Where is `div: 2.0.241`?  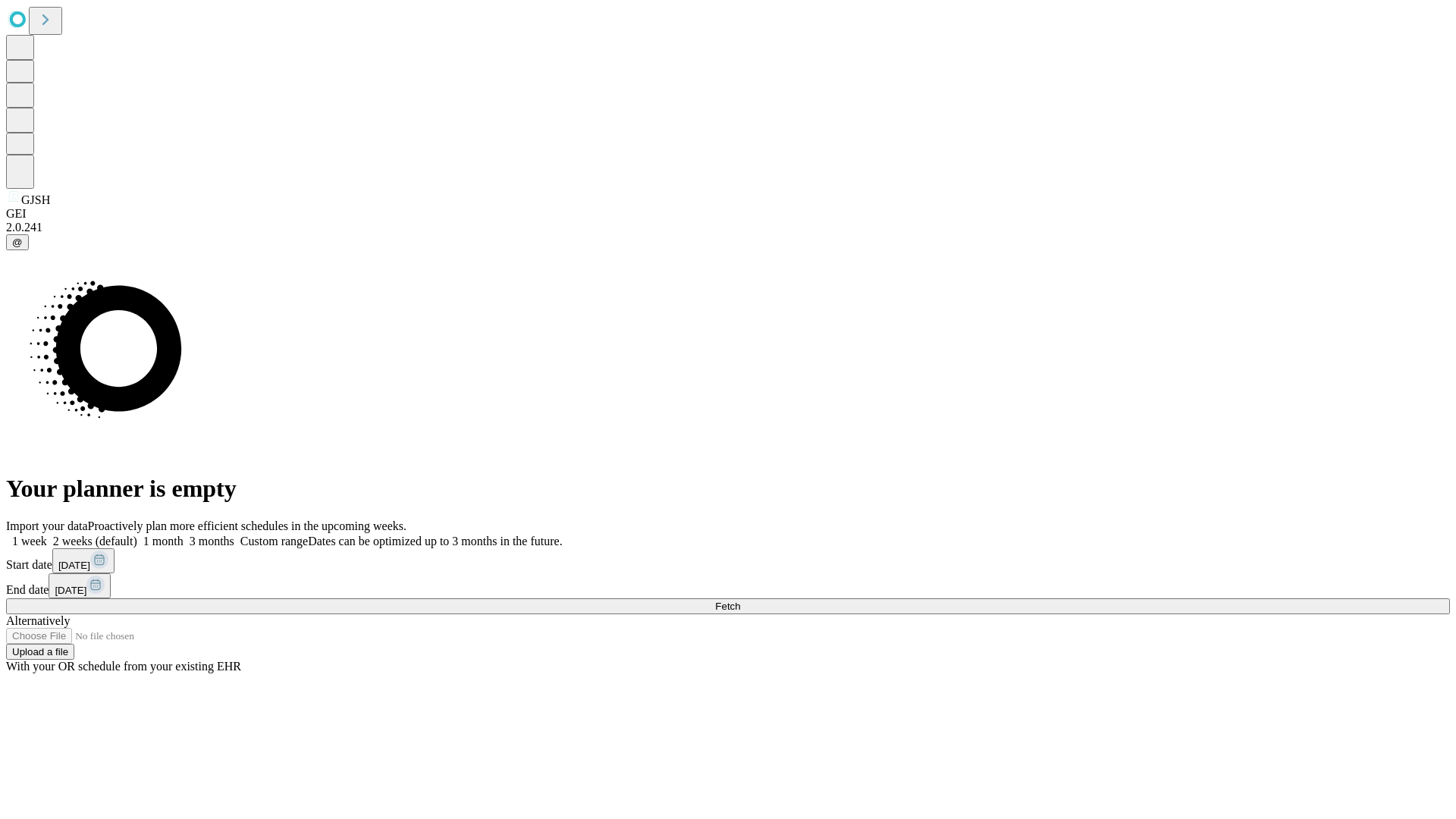 div: 2.0.241 is located at coordinates (728, 227).